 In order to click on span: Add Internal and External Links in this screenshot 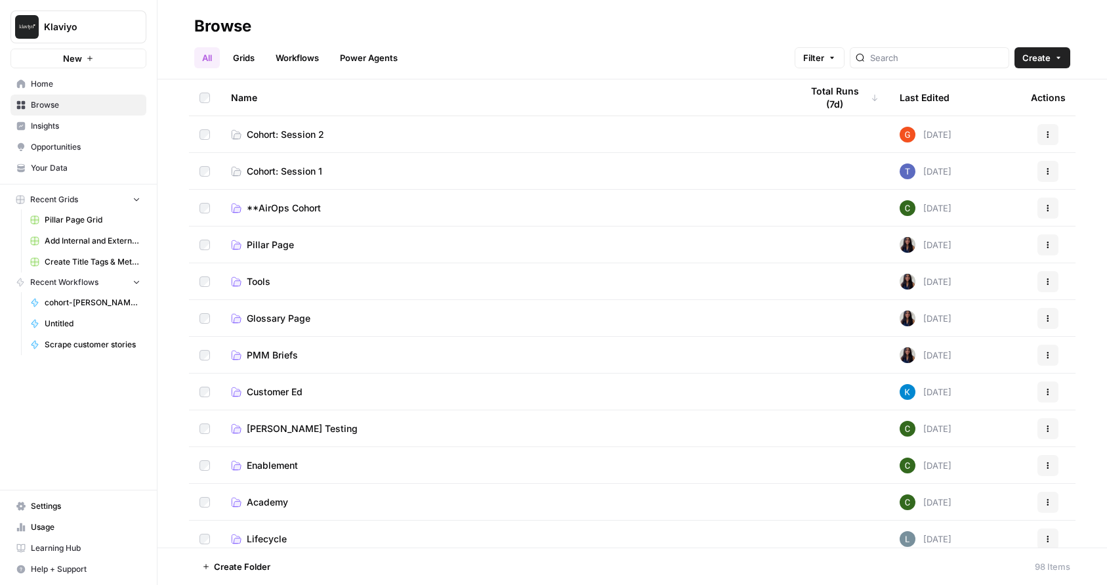, I will do `click(93, 241)`.